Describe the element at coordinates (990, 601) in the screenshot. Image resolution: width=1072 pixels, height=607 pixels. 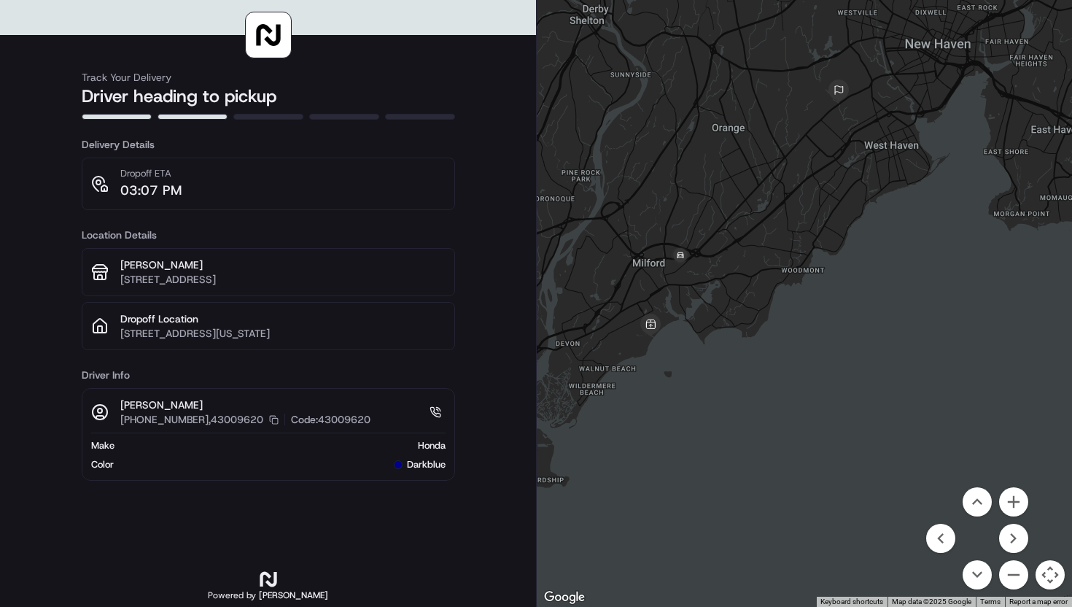
I see `a: Terms (opens in new tab)` at that location.